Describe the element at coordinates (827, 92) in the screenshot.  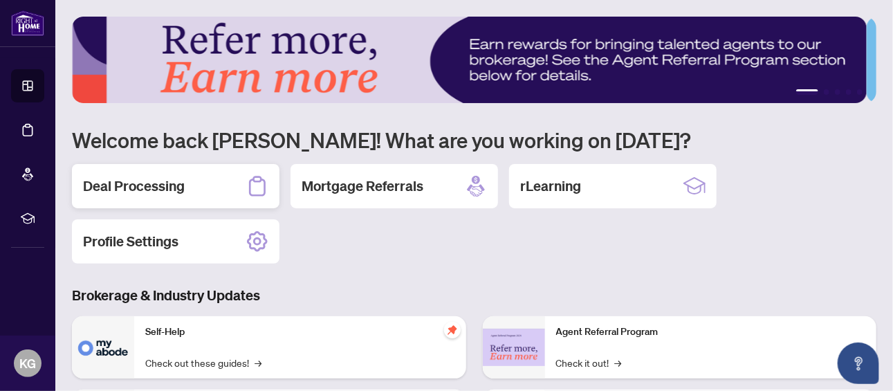
I see `button: 2` at that location.